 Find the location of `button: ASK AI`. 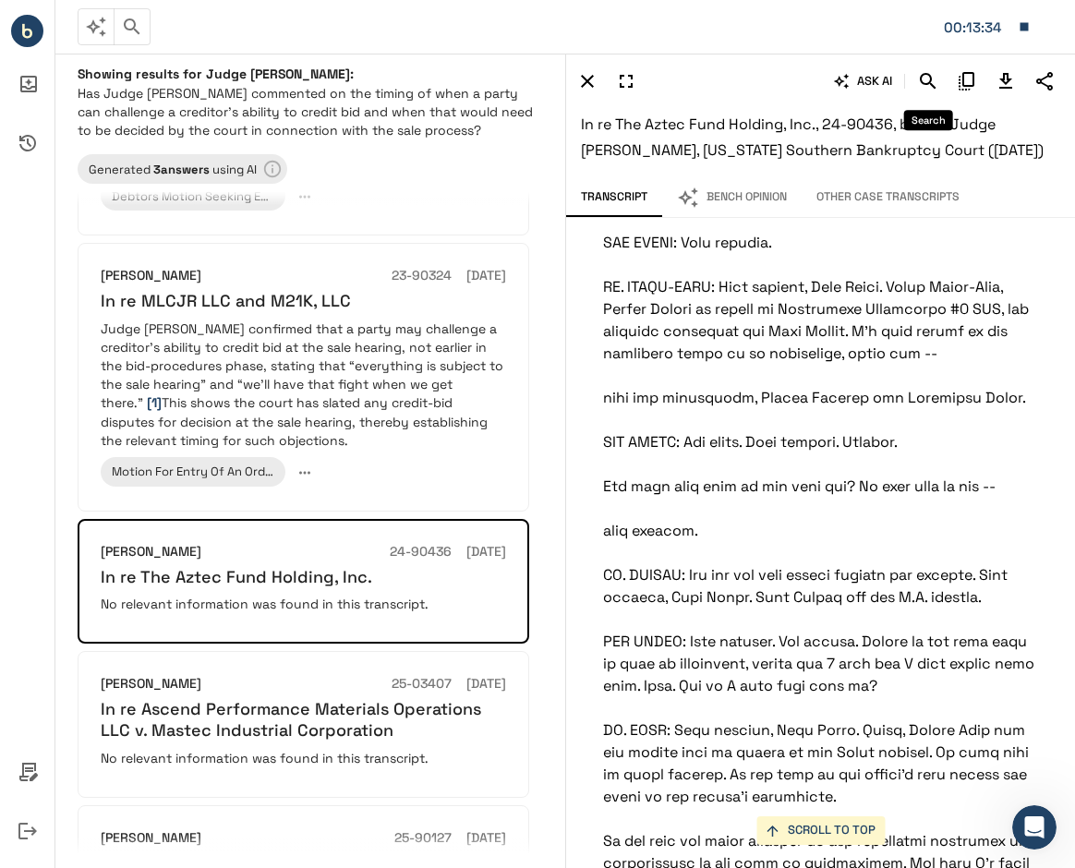

button: ASK AI is located at coordinates (863, 81).